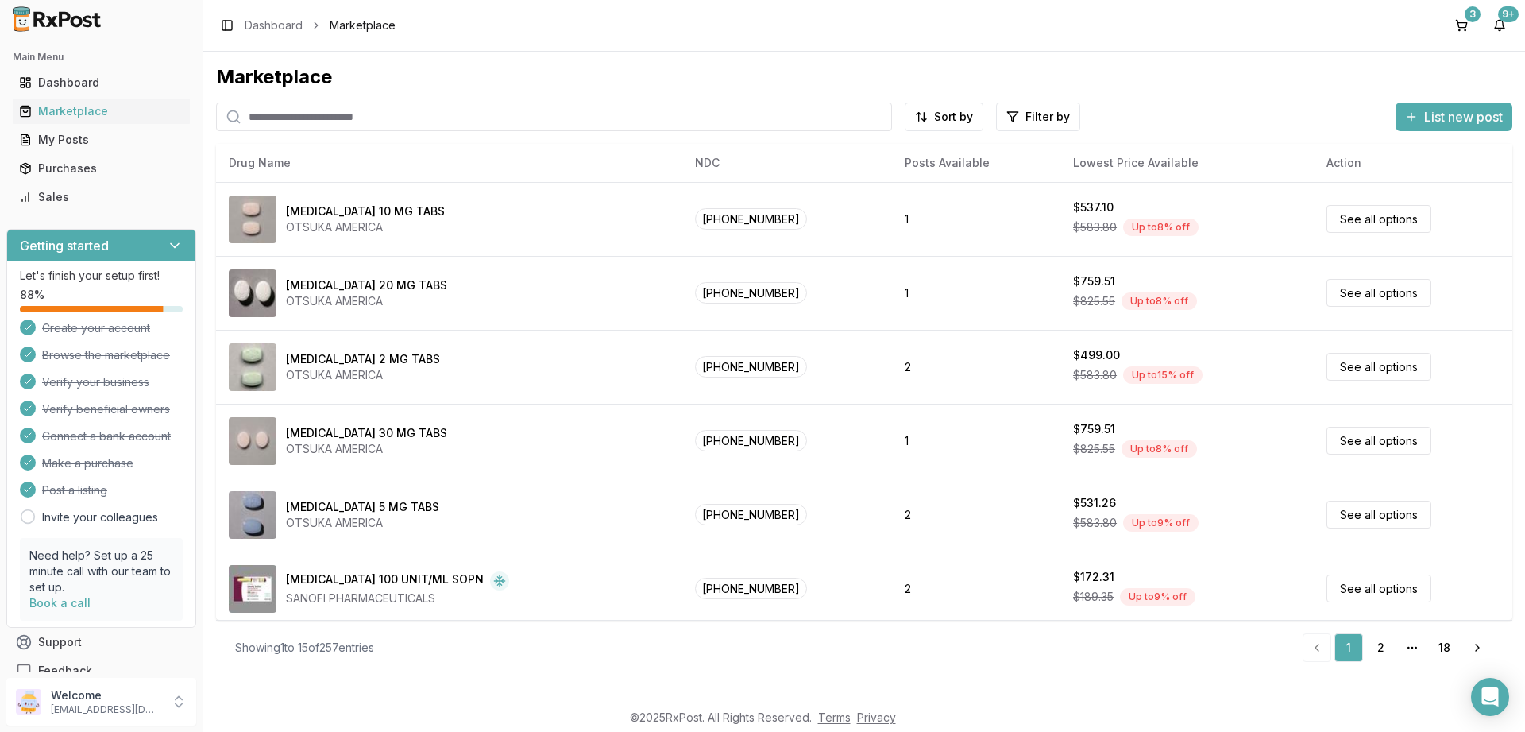 The height and width of the screenshot is (732, 1525). I want to click on div: Marketplace, so click(101, 111).